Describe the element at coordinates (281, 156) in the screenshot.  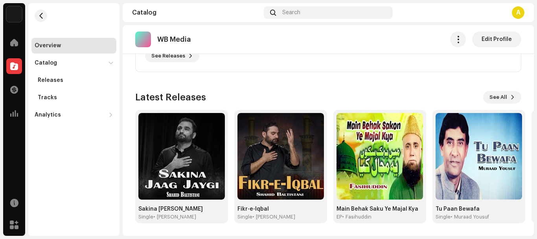
I see `img: 0764500d-2862-4900-adef-ffe5959a6ac5` at that location.